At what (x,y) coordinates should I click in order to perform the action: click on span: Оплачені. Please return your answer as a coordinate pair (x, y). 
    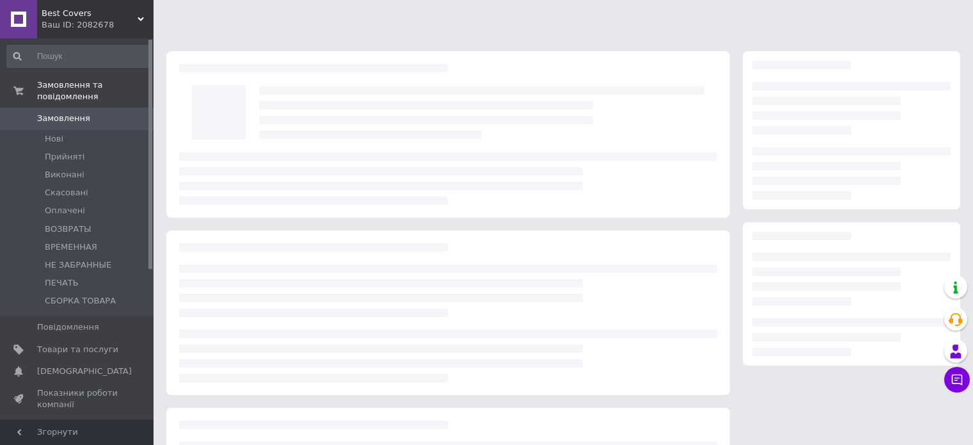
    Looking at the image, I should click on (65, 210).